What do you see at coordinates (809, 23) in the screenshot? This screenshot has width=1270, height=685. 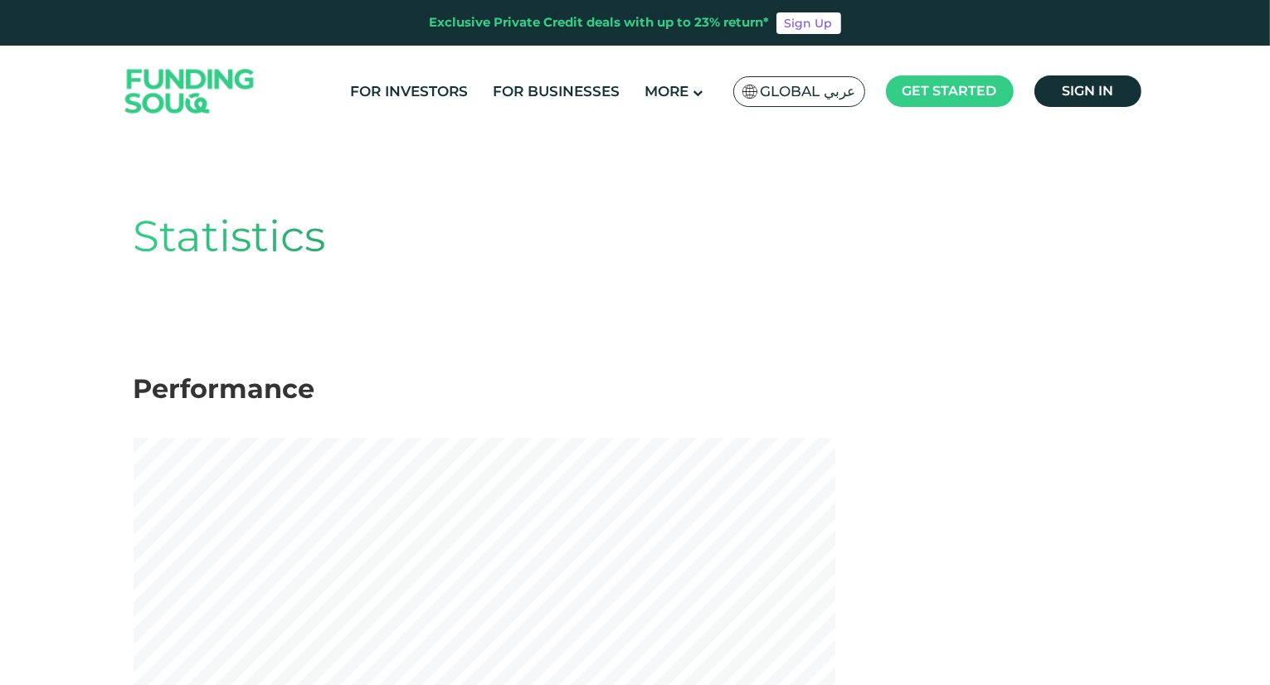 I see `a: Sign Up` at bounding box center [809, 23].